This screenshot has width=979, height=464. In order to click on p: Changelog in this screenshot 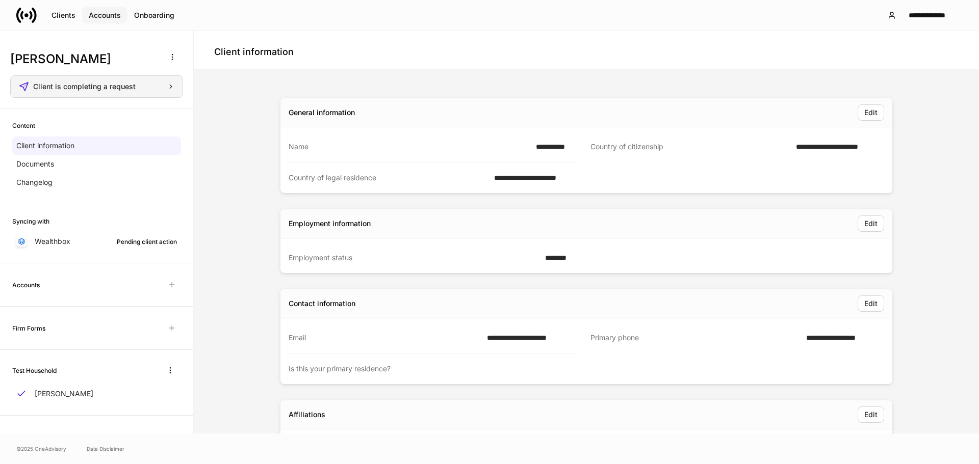, I will do `click(34, 182)`.